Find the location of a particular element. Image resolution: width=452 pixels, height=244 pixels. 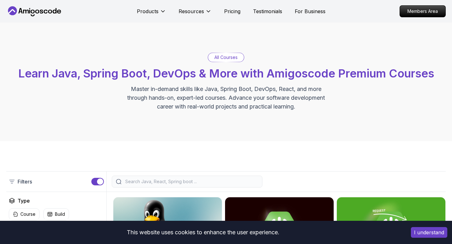

a: Pricing is located at coordinates (232, 11).